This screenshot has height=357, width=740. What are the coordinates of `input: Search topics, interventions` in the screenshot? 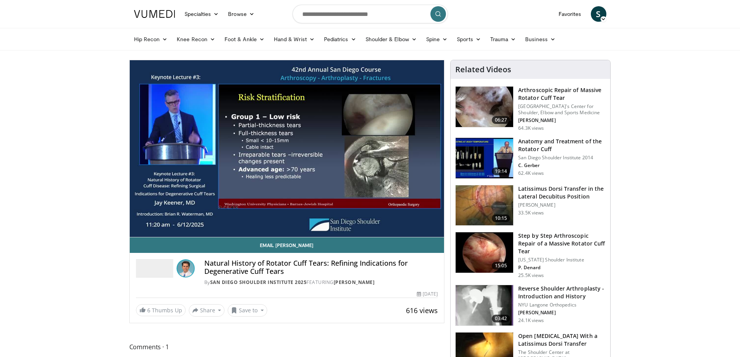 It's located at (370, 14).